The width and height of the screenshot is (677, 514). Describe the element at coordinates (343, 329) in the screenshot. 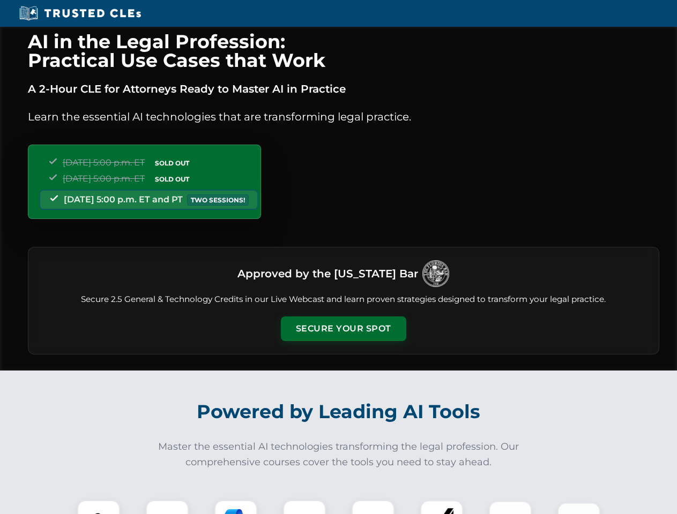

I see `button: Secure Your Spot` at that location.